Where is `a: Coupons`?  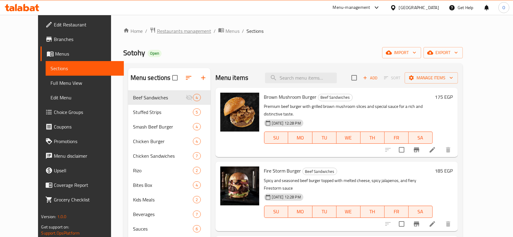
a: Coupons is located at coordinates (82, 127).